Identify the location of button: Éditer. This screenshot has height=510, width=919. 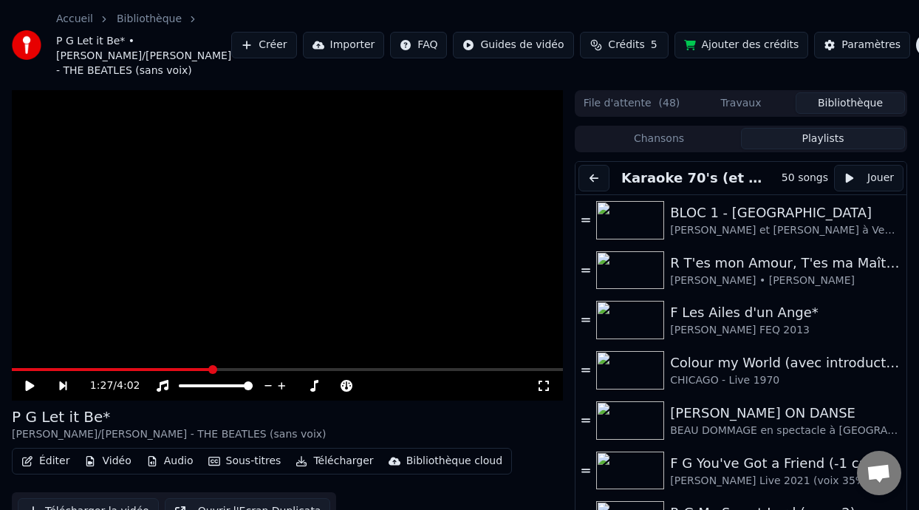
(45, 461).